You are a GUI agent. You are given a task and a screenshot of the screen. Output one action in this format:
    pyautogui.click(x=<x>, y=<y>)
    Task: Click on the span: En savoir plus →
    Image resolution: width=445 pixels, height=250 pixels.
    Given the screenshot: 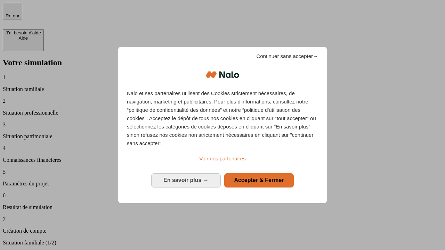 What is the action you would take?
    pyautogui.click(x=186, y=180)
    